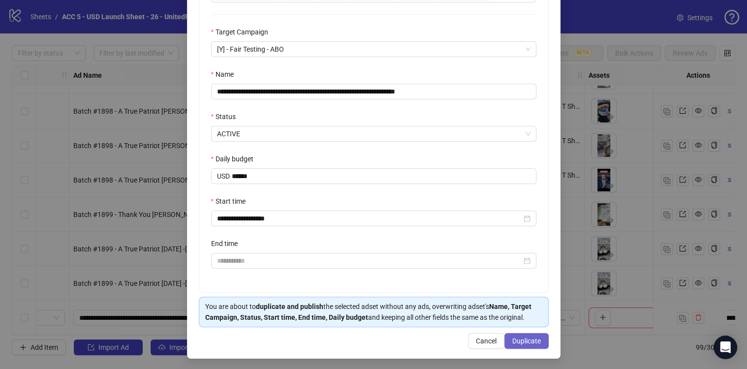  What do you see at coordinates (369, 261) in the screenshot?
I see `input: End time` at bounding box center [369, 261].